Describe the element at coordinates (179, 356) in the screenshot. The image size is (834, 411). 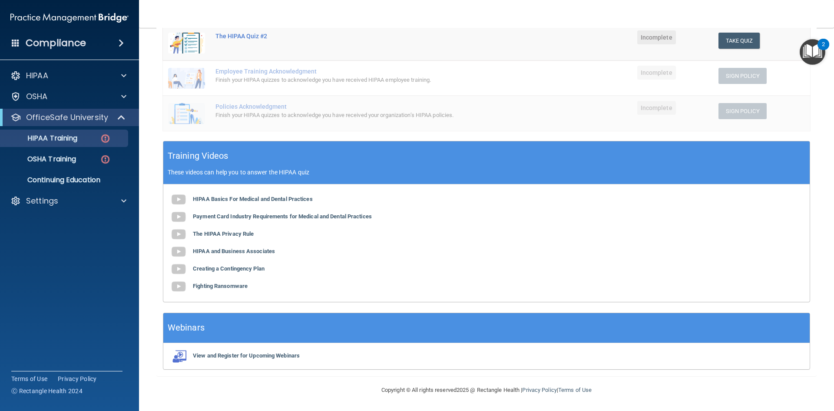
I see `img: webinarIcon.c7ebbf15.png` at that location.